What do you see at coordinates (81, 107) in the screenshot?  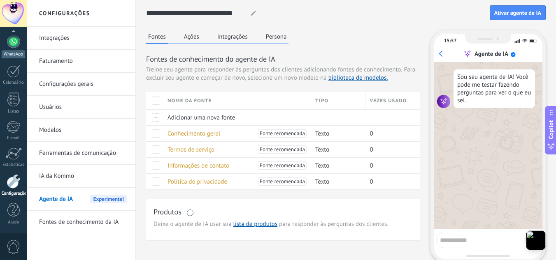 I see `li: Usuários` at bounding box center [81, 107].